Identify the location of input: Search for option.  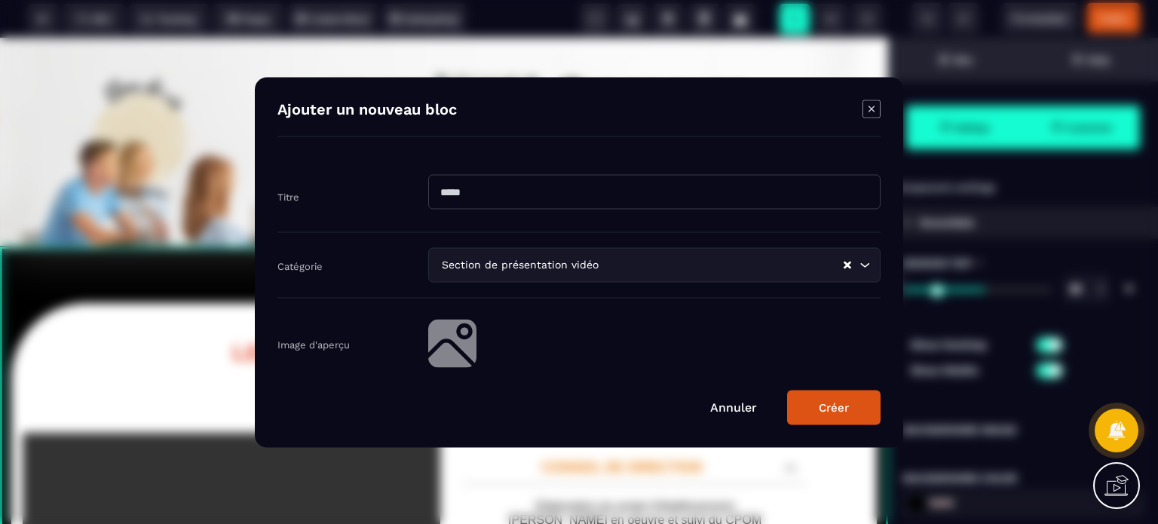
(722, 265).